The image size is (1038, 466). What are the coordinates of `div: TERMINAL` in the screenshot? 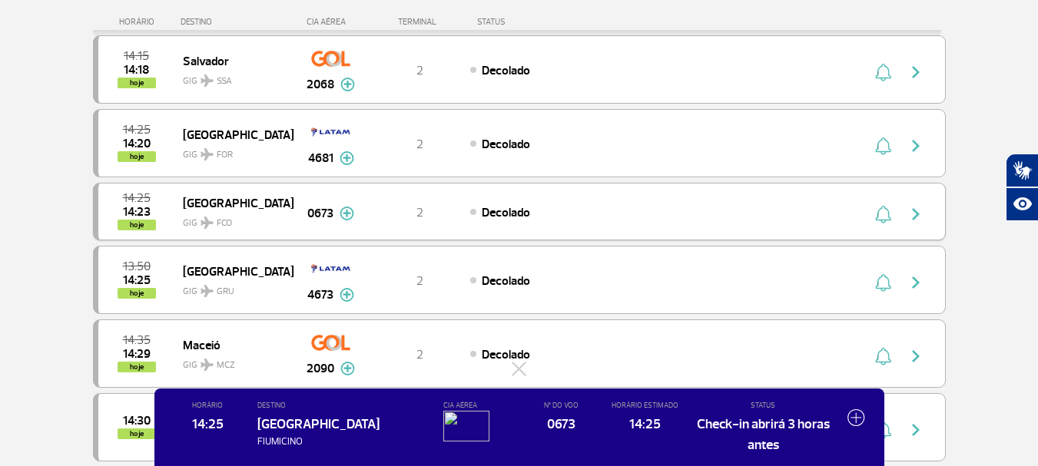 It's located at (419, 22).